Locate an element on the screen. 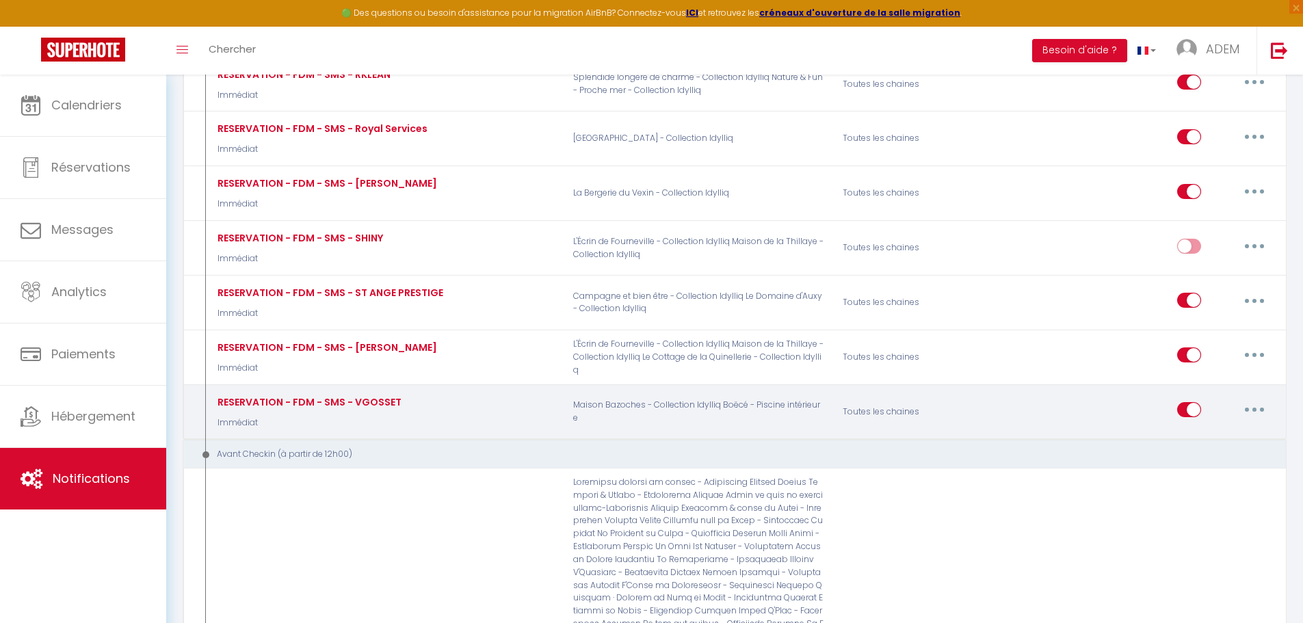  a: ICI is located at coordinates (692, 12).